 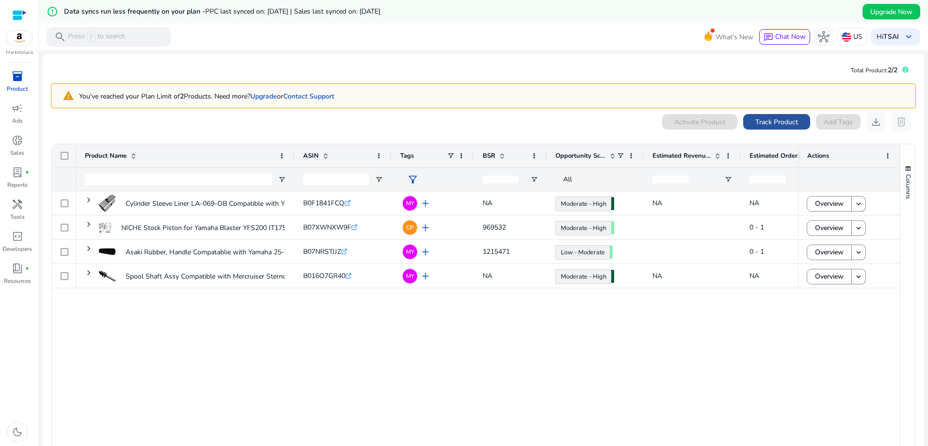 I want to click on b: TSAI, so click(x=891, y=36).